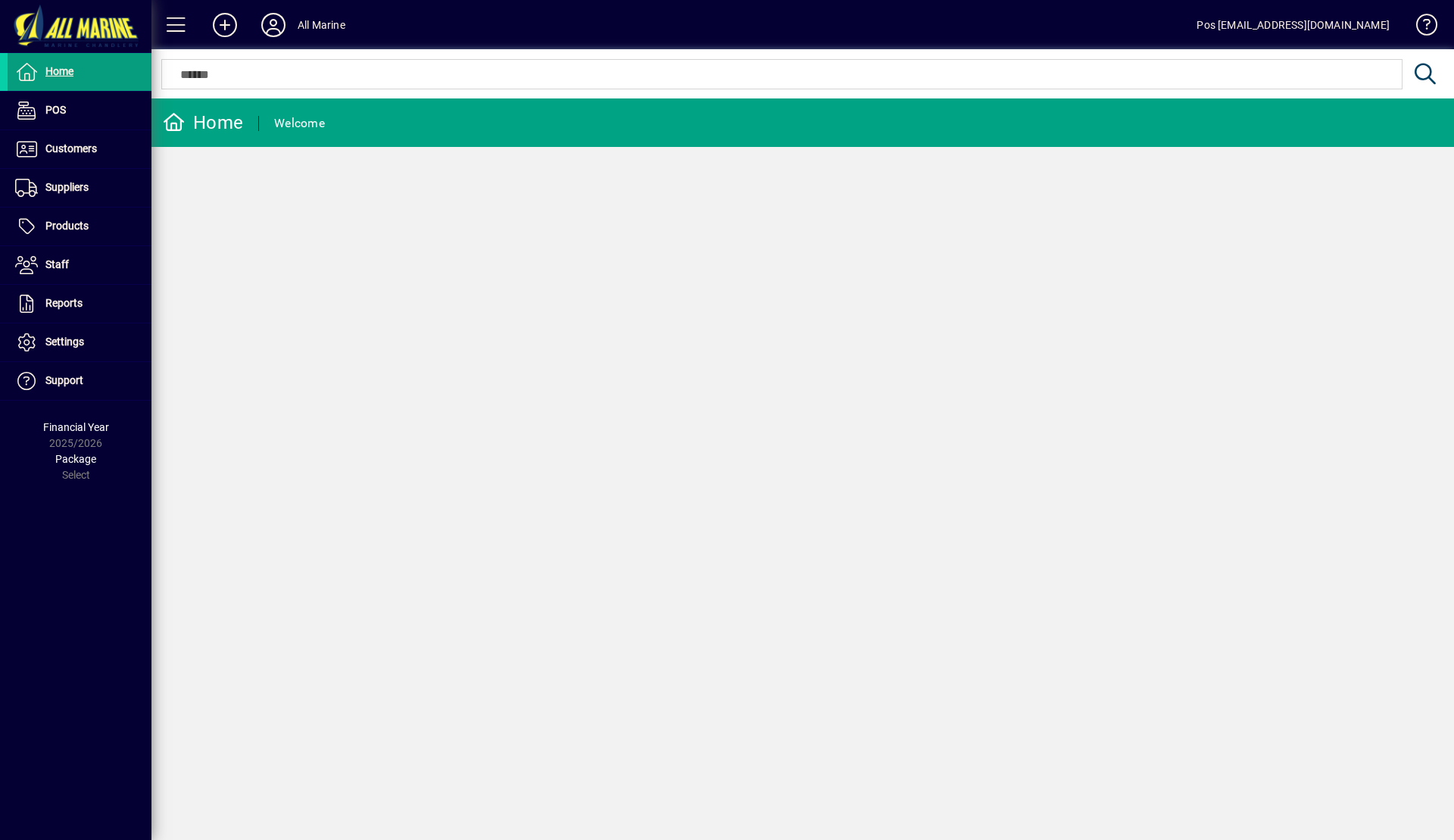 The width and height of the screenshot is (1454, 840). What do you see at coordinates (76, 459) in the screenshot?
I see `span: Package` at bounding box center [76, 459].